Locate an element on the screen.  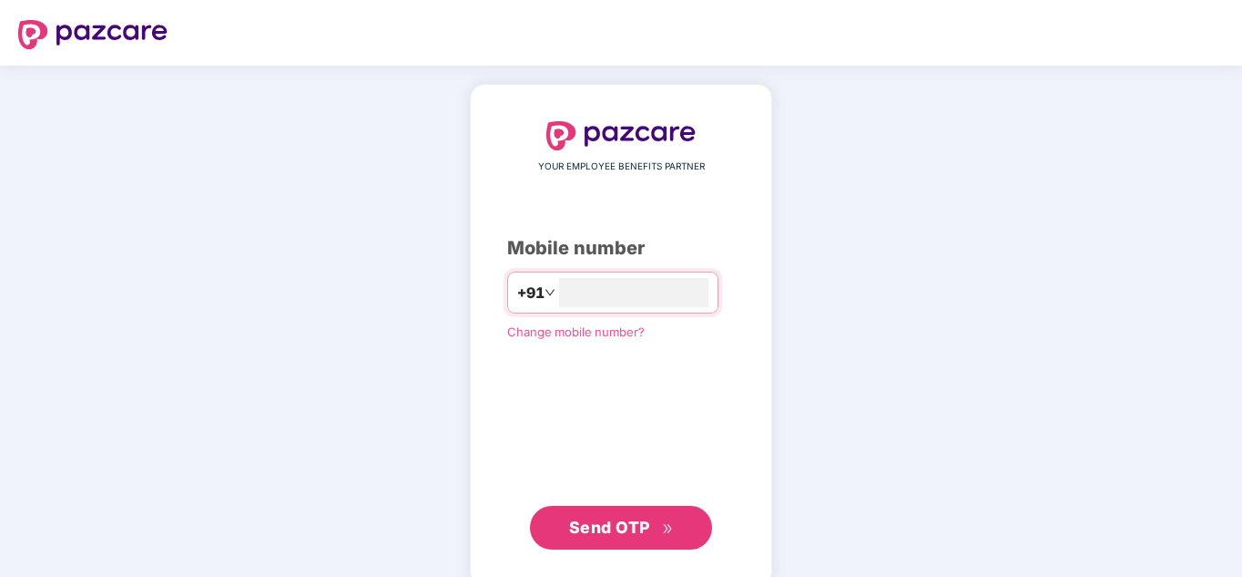
button: Send OTPdouble-right is located at coordinates (621, 527).